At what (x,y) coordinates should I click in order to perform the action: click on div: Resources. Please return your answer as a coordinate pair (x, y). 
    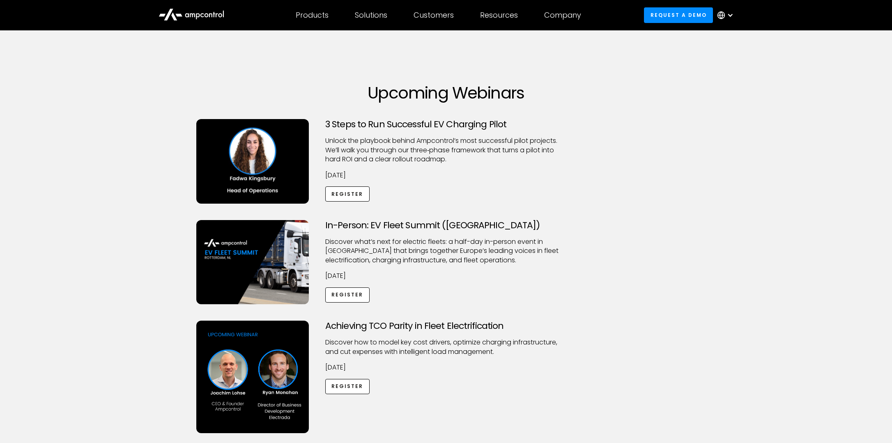
    Looking at the image, I should click on (499, 15).